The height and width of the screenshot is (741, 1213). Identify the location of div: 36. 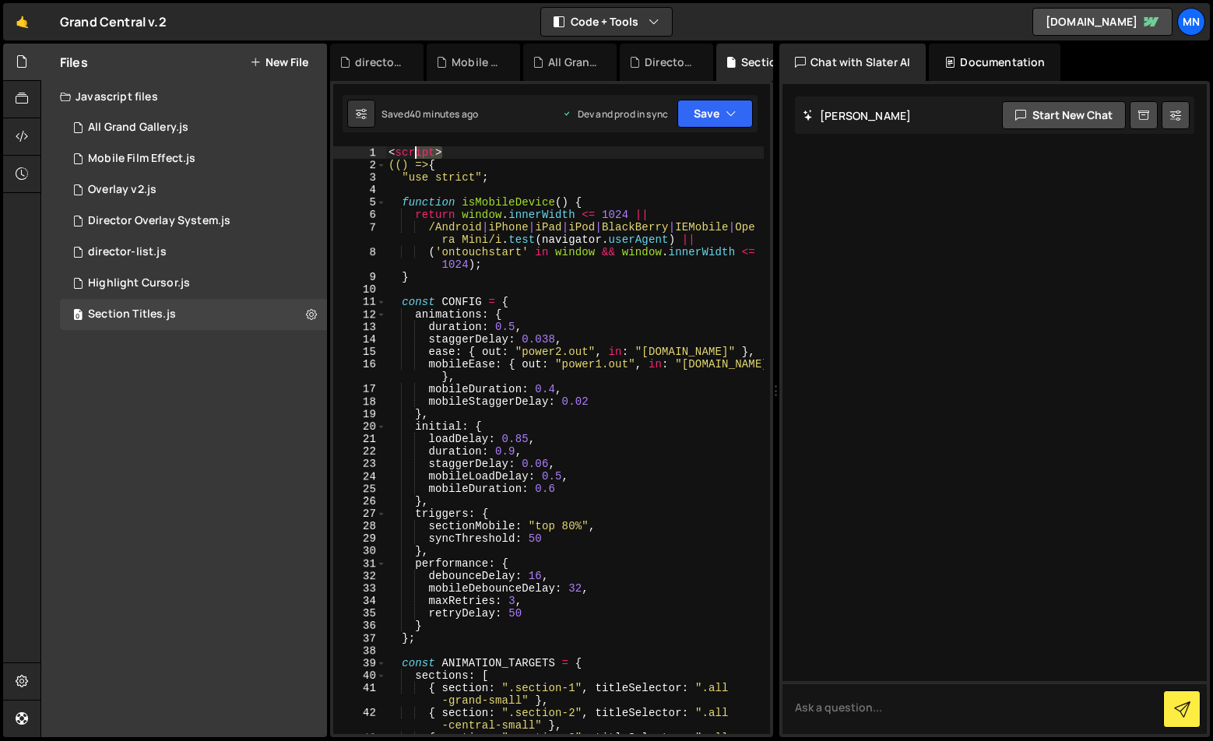
(360, 626).